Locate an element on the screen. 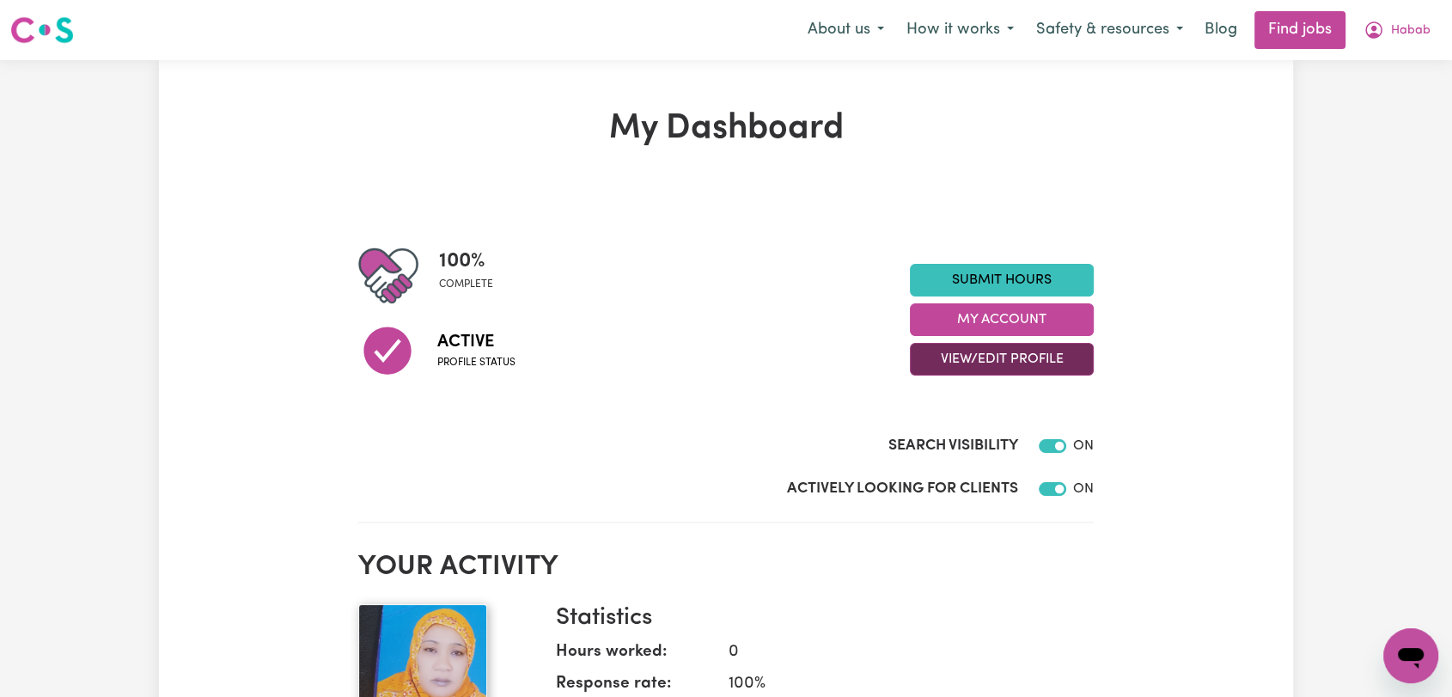 Image resolution: width=1452 pixels, height=697 pixels. button: View/Edit Profile is located at coordinates (1002, 359).